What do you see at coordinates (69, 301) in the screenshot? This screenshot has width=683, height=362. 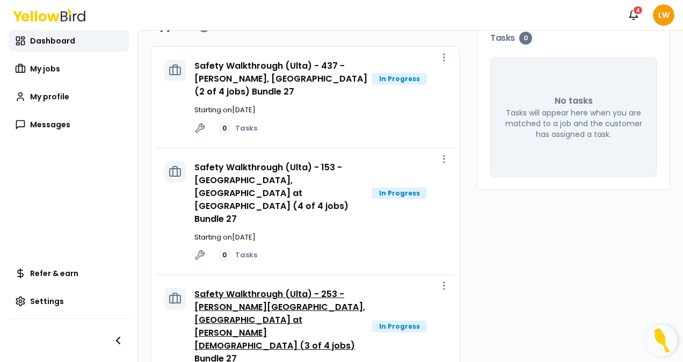 I see `a: Settings` at bounding box center [69, 301].